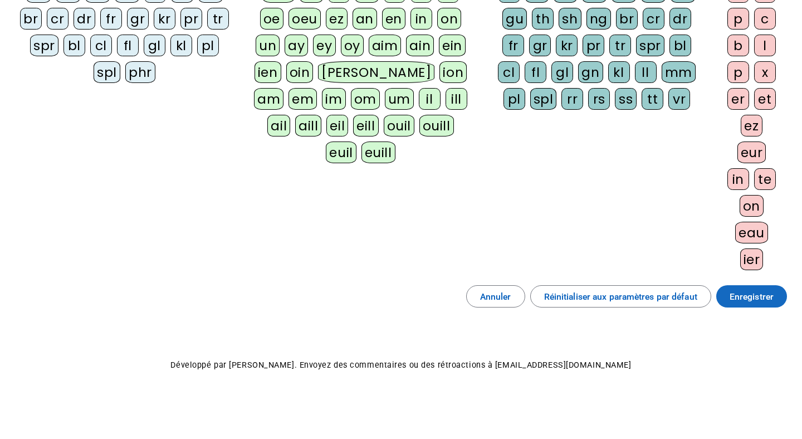 This screenshot has height=439, width=802. Describe the element at coordinates (296, 45) in the screenshot. I see `div: ay` at that location.